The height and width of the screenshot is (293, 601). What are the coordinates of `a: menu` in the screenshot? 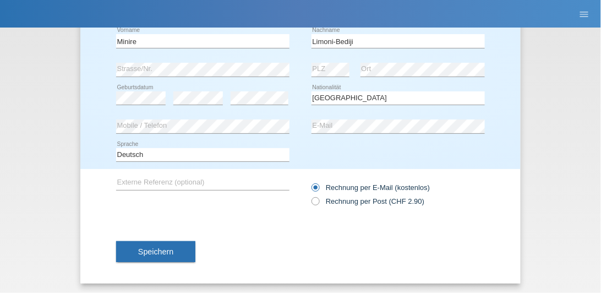 It's located at (584, 14).